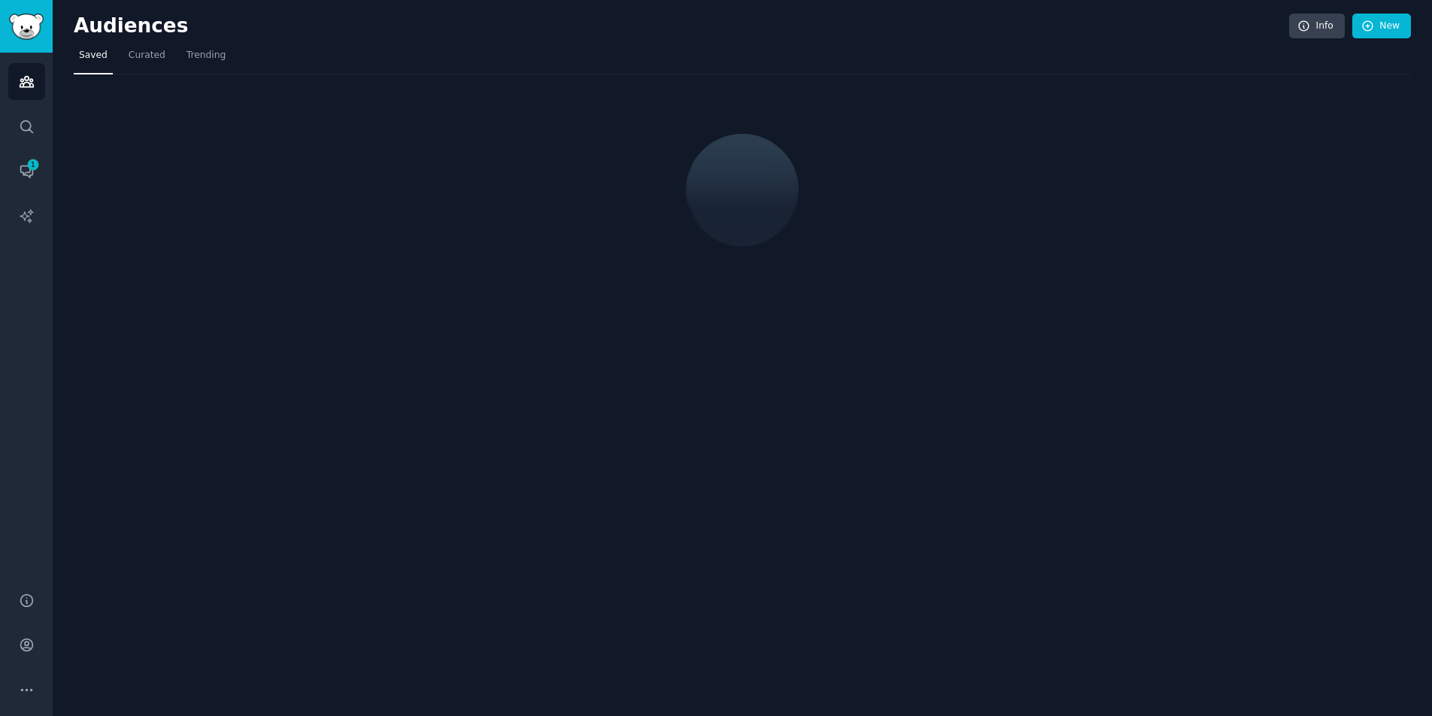 Image resolution: width=1432 pixels, height=716 pixels. Describe the element at coordinates (26, 26) in the screenshot. I see `img: GummySearch logo` at that location.